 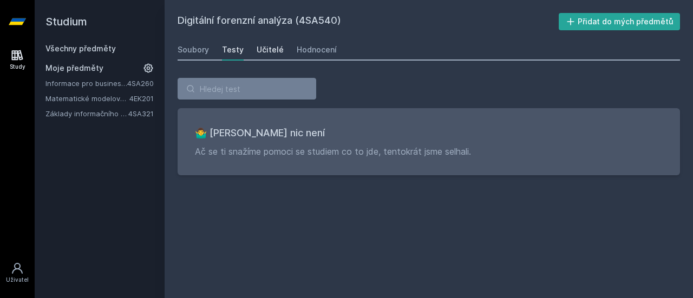 I want to click on div: Učitelé, so click(x=270, y=50).